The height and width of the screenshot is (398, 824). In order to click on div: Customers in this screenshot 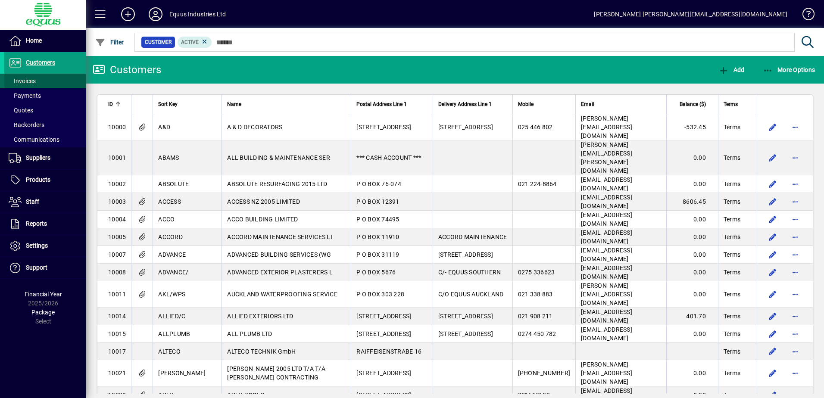, I will do `click(127, 70)`.